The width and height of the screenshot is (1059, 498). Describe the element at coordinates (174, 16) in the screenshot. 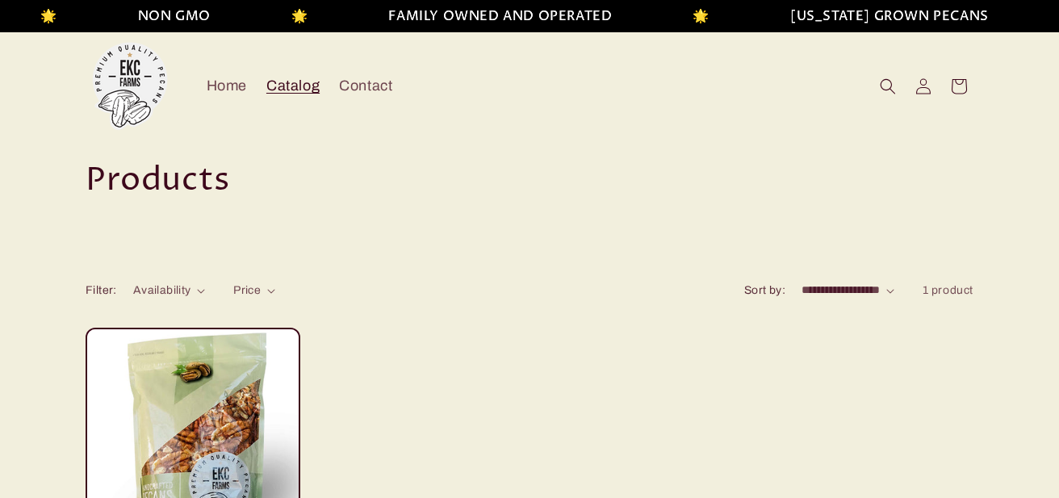

I see `li: NON GMO` at that location.